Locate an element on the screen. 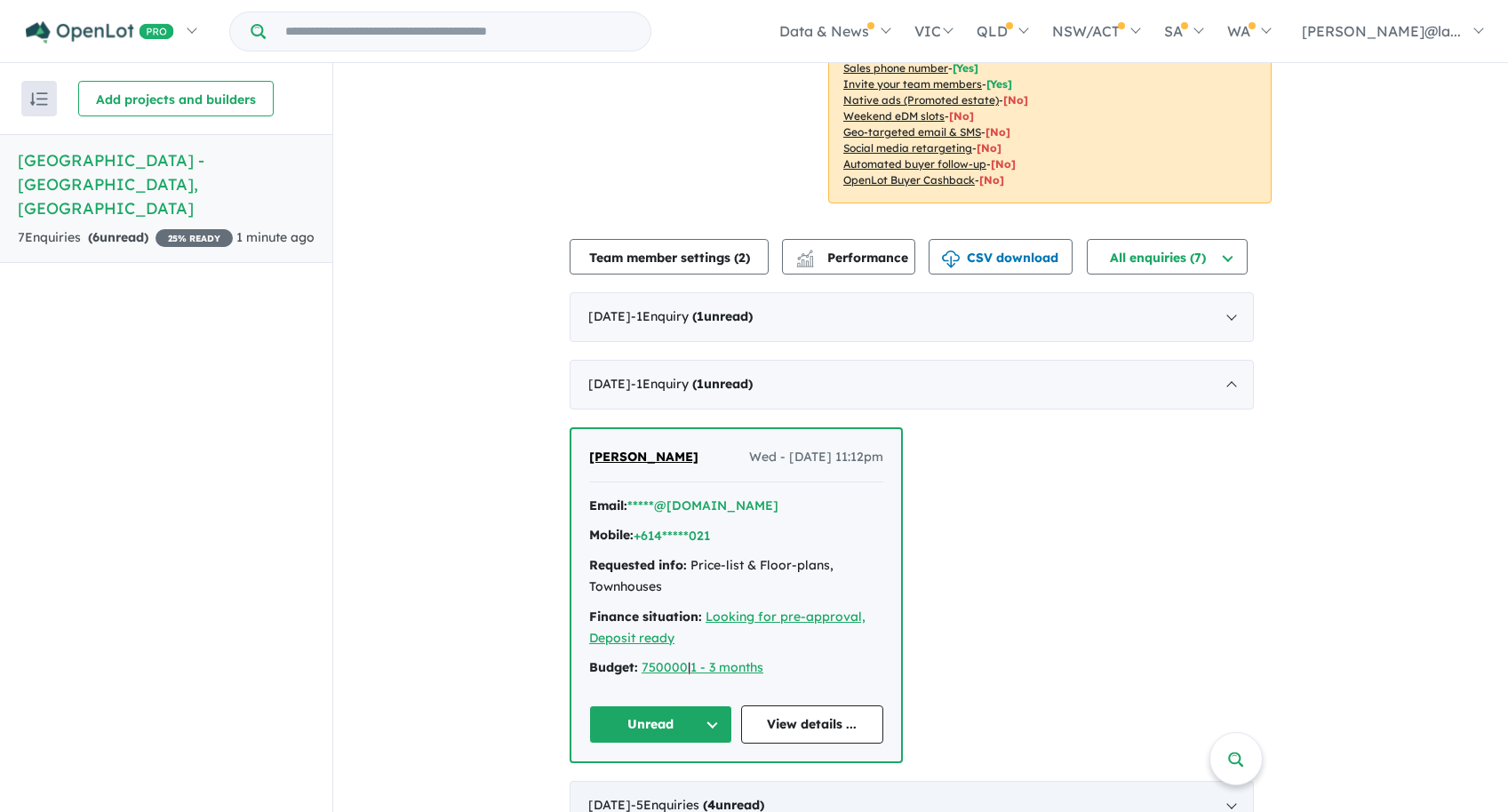 This screenshot has height=812, width=1508. button: Add projects and builders is located at coordinates (176, 99).